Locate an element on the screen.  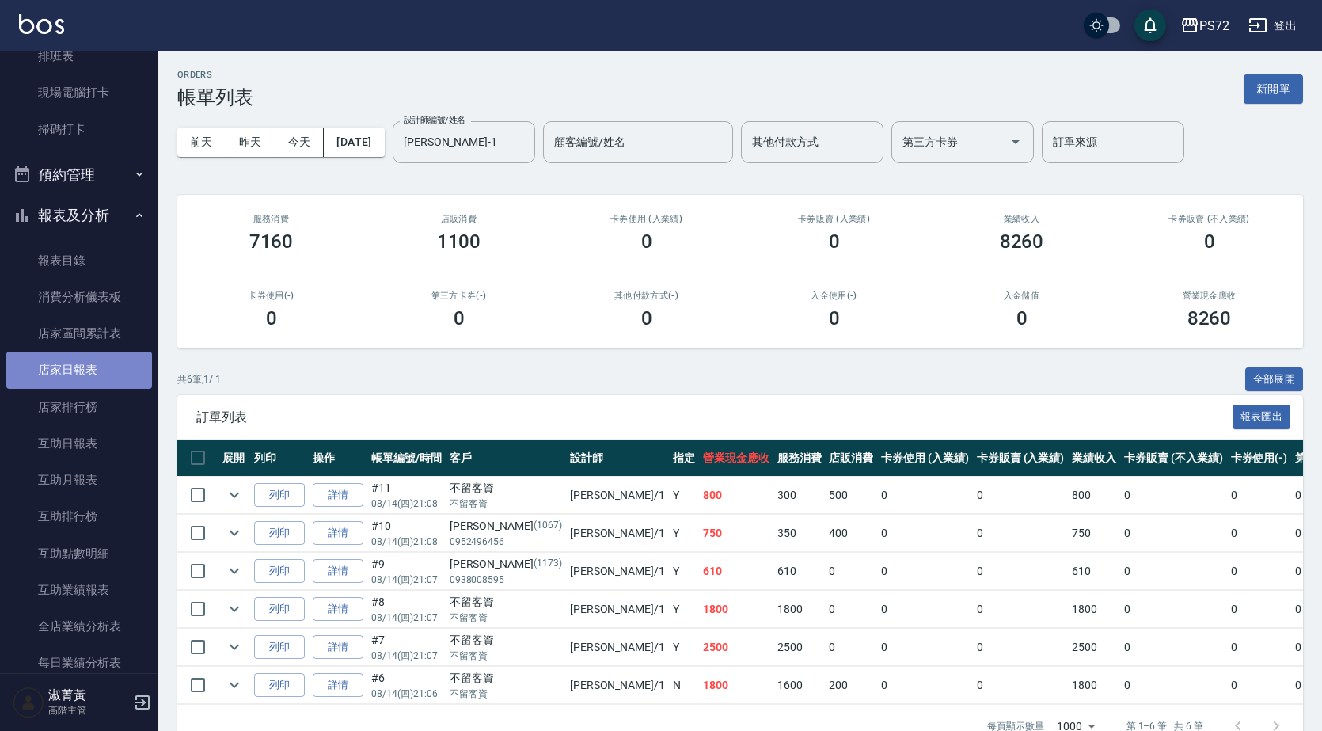
button: 預約管理 is located at coordinates (79, 175).